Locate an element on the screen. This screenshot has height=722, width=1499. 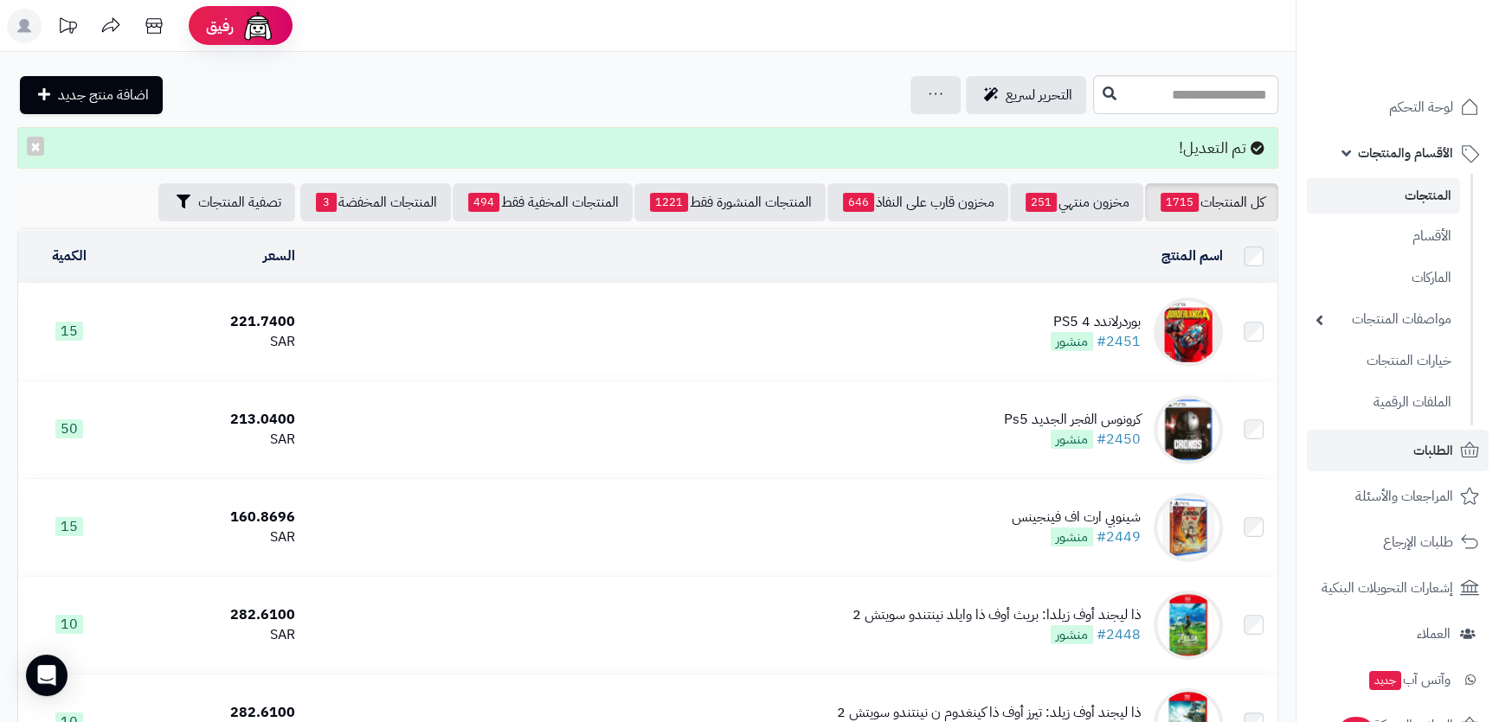
span: 10 is located at coordinates (69, 625).